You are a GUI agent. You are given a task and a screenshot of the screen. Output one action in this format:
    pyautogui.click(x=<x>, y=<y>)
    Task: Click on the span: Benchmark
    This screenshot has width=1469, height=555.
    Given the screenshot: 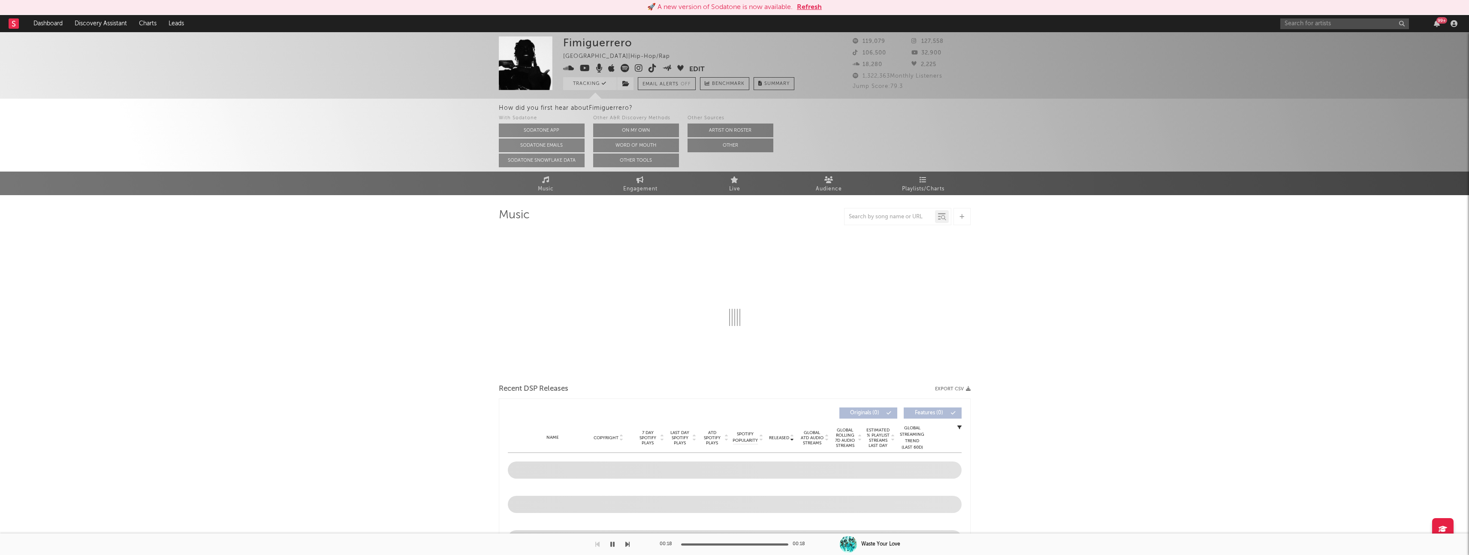 What is the action you would take?
    pyautogui.click(x=728, y=84)
    